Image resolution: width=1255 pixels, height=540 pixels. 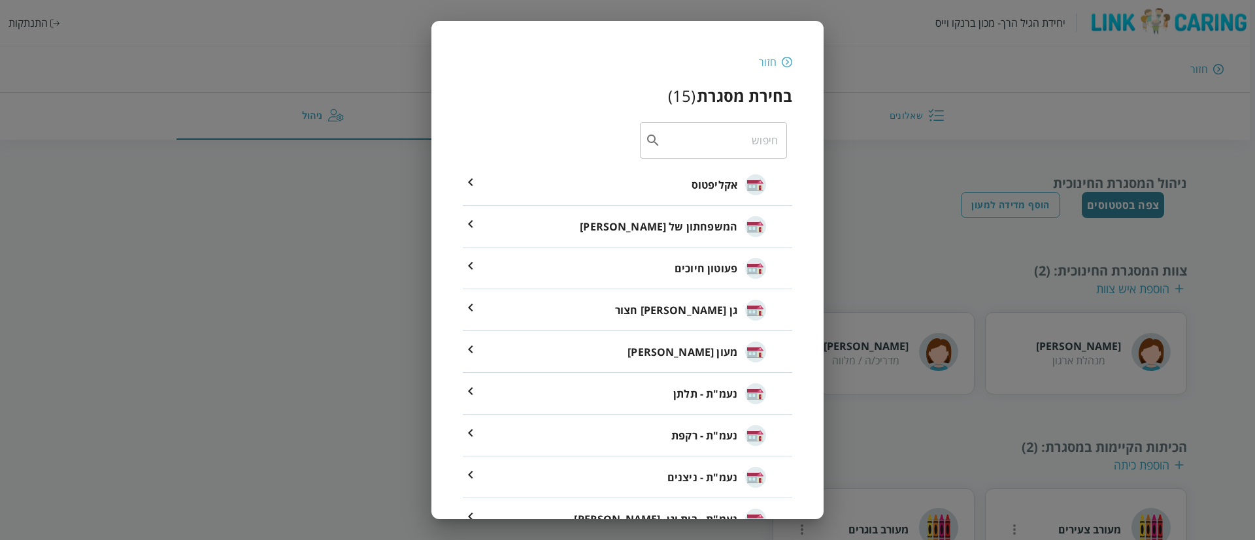 I want to click on input: חיפוש, so click(x=719, y=141).